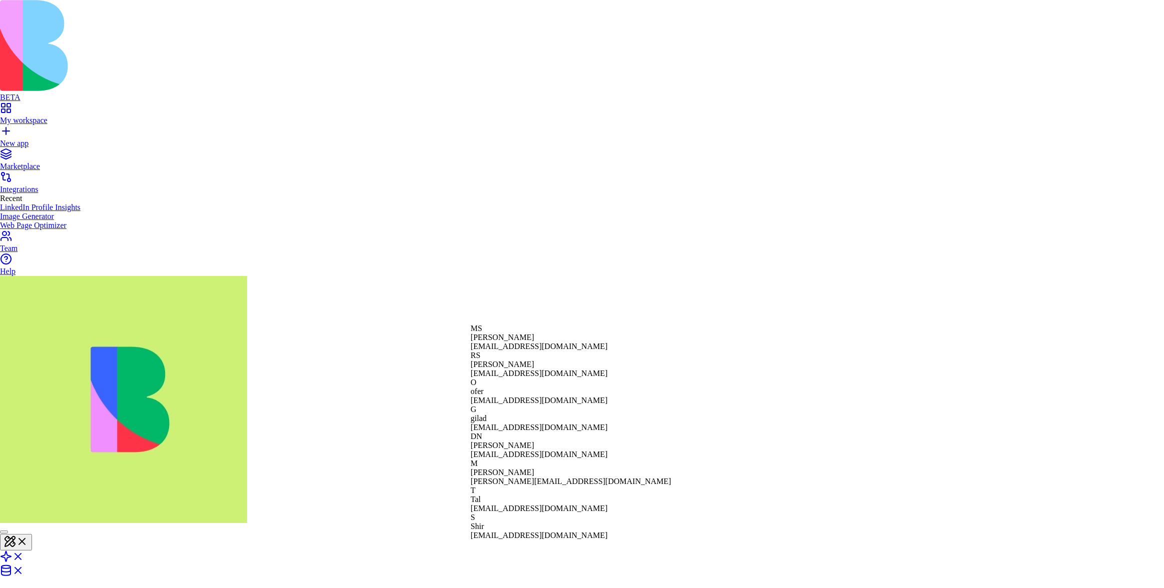  What do you see at coordinates (476, 355) in the screenshot?
I see `span: RS` at bounding box center [476, 355].